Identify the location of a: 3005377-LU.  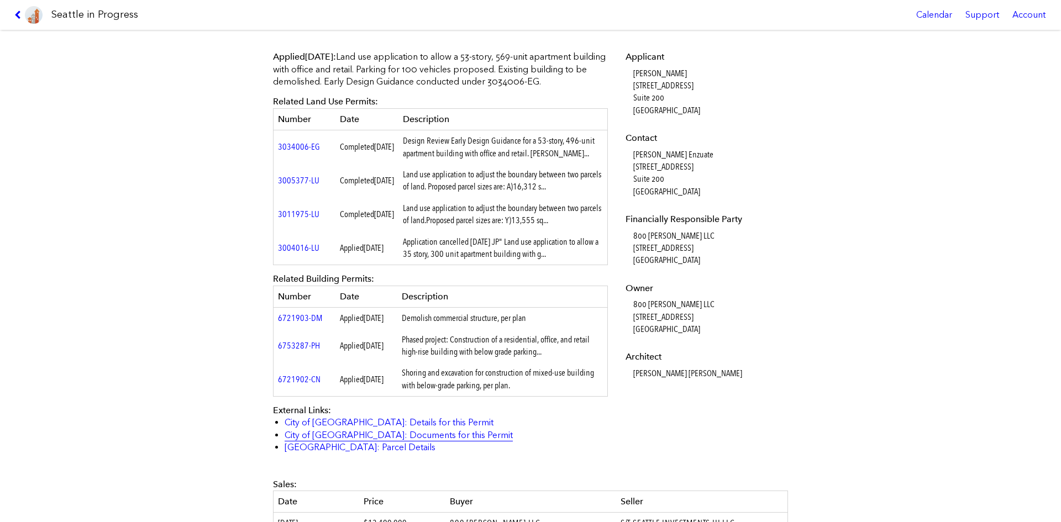
(298, 180).